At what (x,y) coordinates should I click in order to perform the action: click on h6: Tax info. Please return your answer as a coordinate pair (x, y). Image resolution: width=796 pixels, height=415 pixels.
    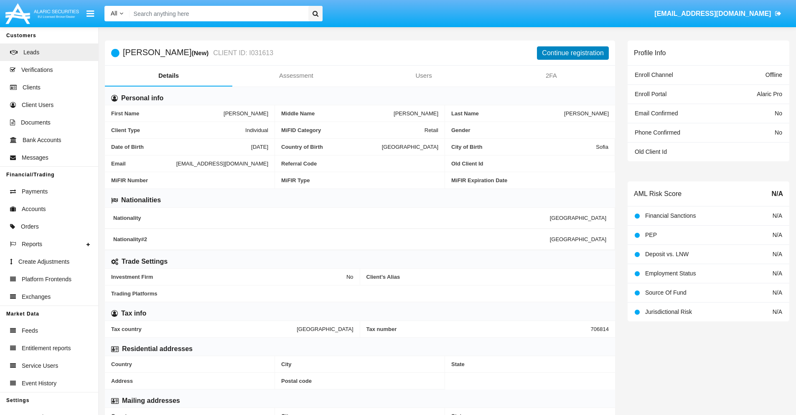
    Looking at the image, I should click on (134, 313).